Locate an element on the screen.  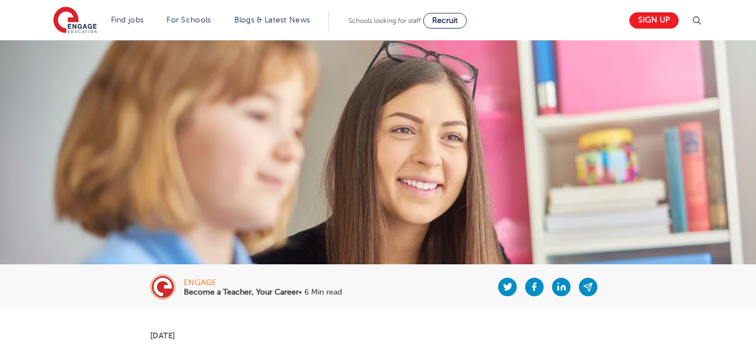
p: • 6 Min read is located at coordinates (263, 293).